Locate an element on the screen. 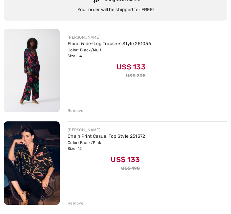 This screenshot has width=231, height=214. a: Chain Print Casual Top Style 251372 is located at coordinates (106, 136).